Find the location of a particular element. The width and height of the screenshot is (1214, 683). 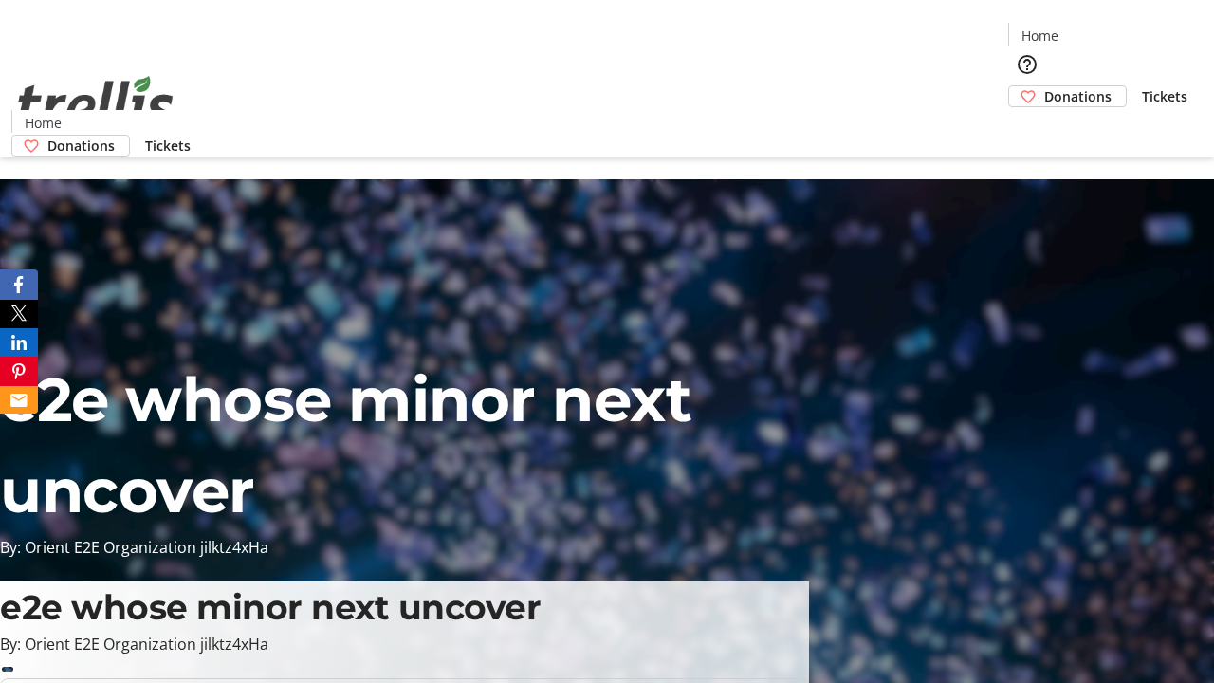

button: Help is located at coordinates (1027, 64).